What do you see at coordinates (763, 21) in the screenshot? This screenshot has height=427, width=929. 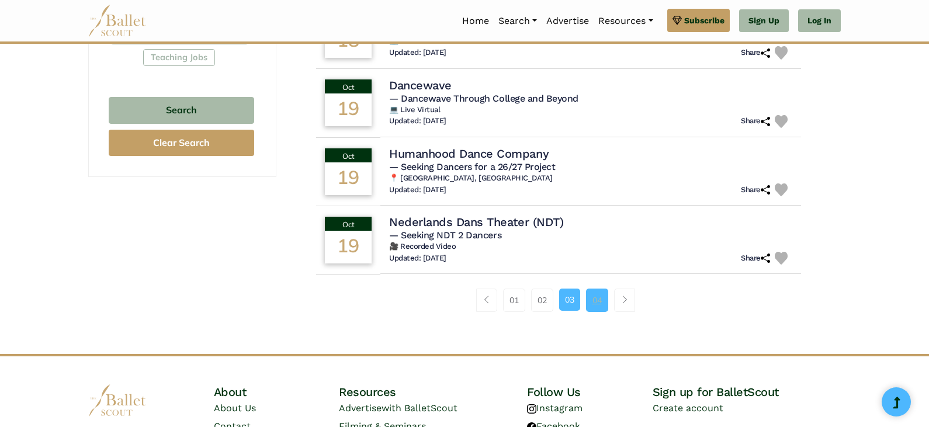 I see `a: Sign Up` at bounding box center [763, 21].